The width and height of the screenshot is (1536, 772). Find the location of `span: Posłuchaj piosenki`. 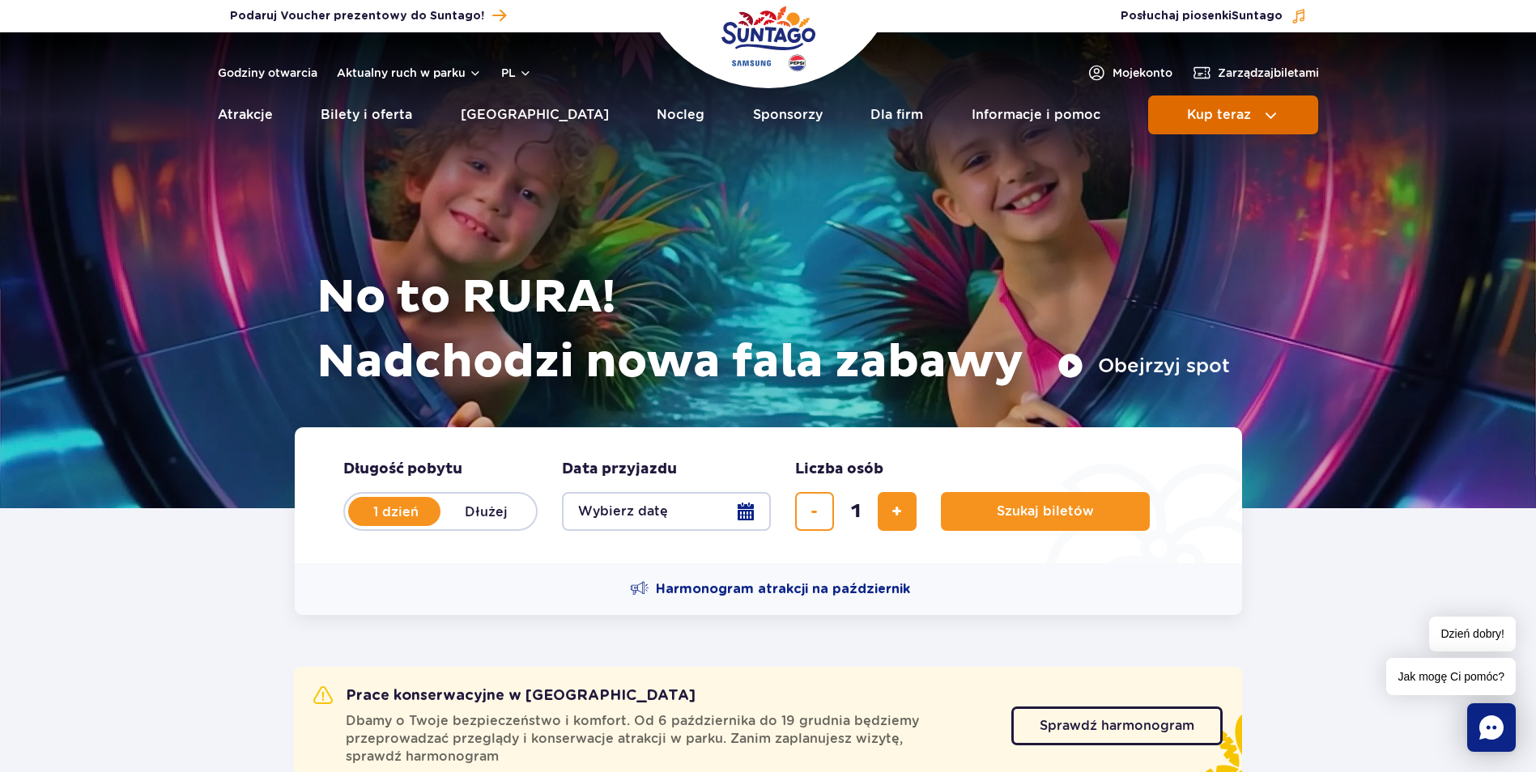

span: Posłuchaj piosenki is located at coordinates (1201, 16).